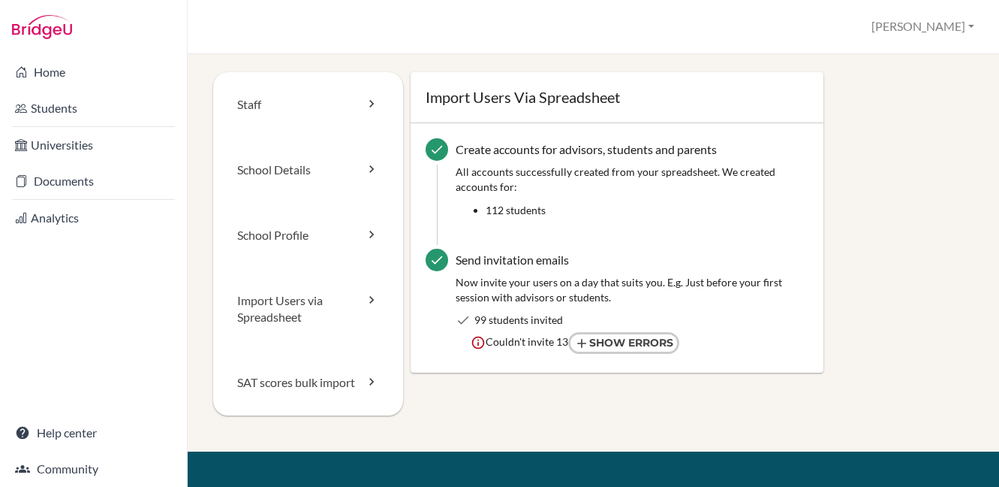 This screenshot has width=999, height=487. I want to click on div: Couldn't invite 13, so click(632, 342).